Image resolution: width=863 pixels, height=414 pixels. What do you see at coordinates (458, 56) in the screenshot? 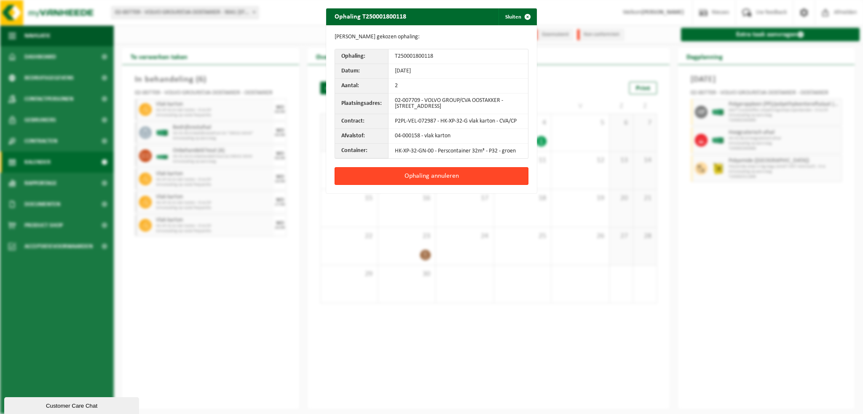
I see `td: T250001800118` at bounding box center [458, 56].